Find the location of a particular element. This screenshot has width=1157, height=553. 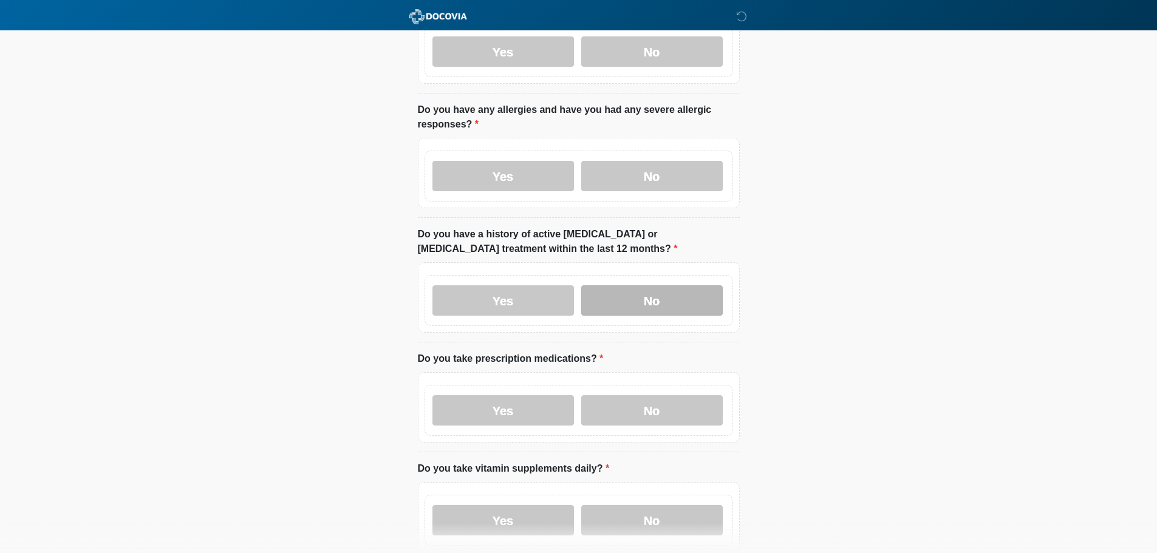

label: Do you take vitamin supplements daily? is located at coordinates (514, 469).